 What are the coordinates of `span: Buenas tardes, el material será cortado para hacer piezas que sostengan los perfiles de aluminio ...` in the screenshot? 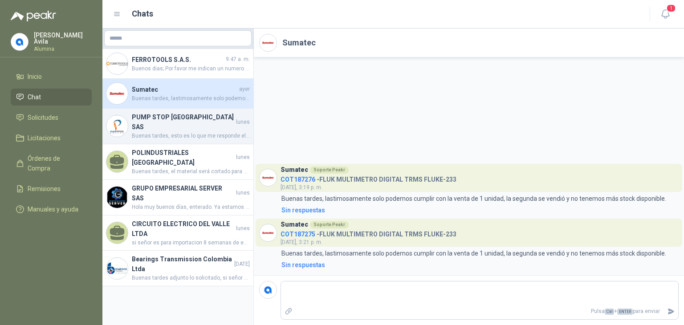 It's located at (191, 171).